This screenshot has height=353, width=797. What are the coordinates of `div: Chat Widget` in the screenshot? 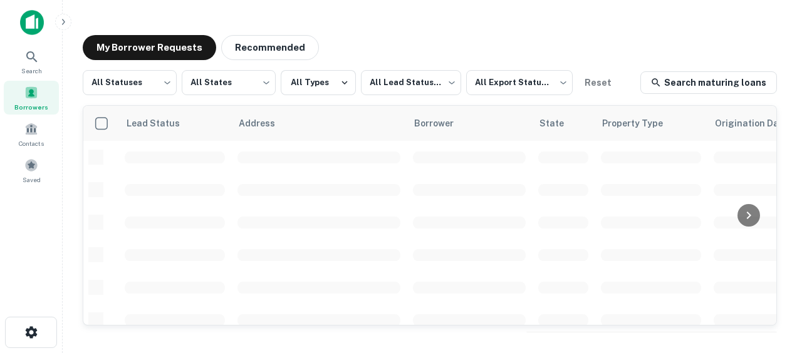 It's located at (765, 283).